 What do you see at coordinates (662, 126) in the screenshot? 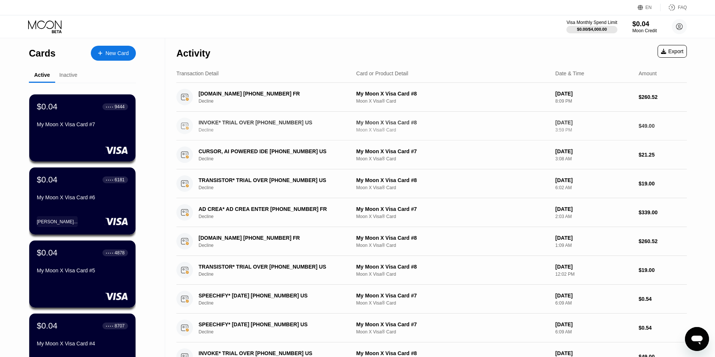
I see `div: $49.00` at bounding box center [662, 126].